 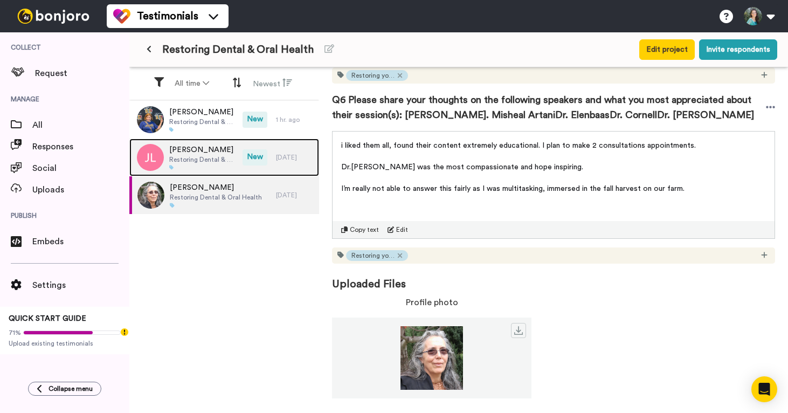 I want to click on a: Edit project, so click(x=667, y=50).